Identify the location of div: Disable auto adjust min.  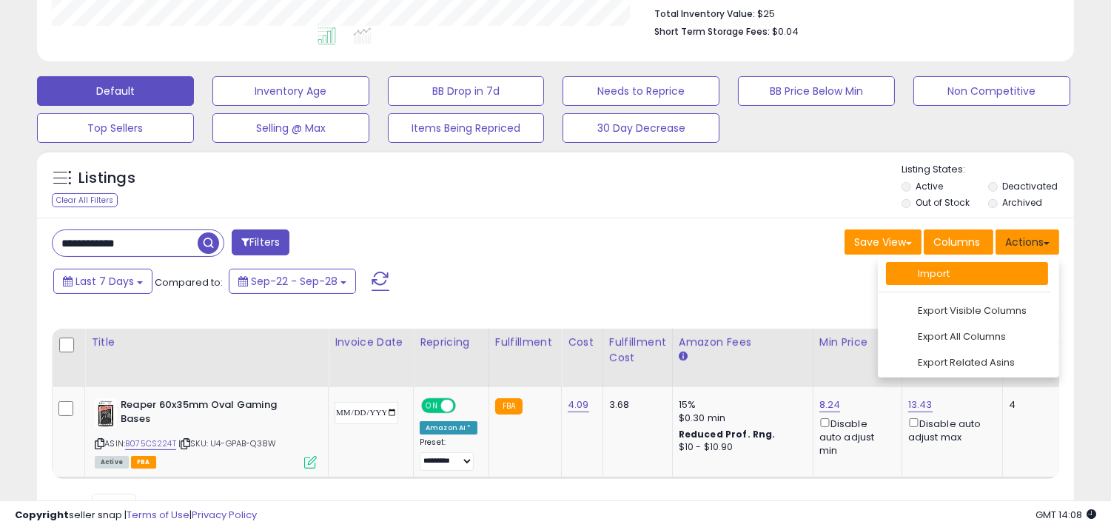
(855, 436).